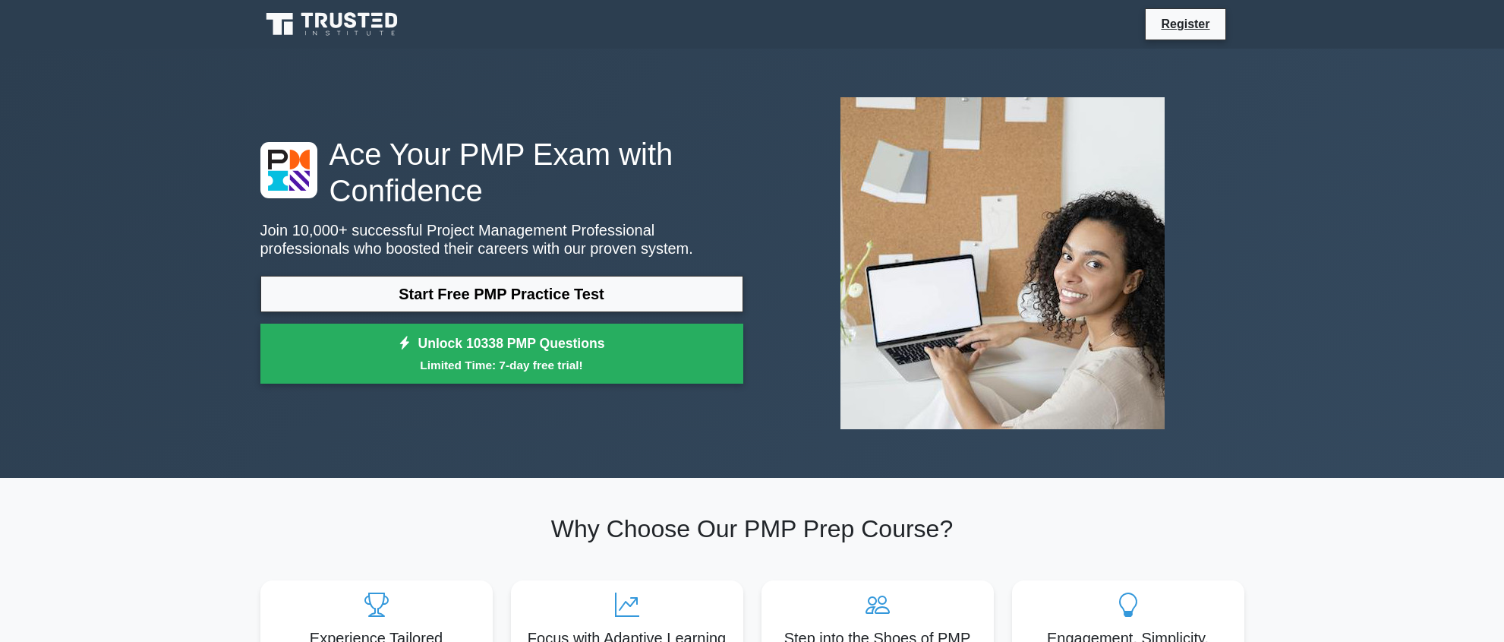 This screenshot has width=1504, height=642. I want to click on a: Unlock 10338 PMP QuestionsLimited Time: 7-day free trial!, so click(502, 354).